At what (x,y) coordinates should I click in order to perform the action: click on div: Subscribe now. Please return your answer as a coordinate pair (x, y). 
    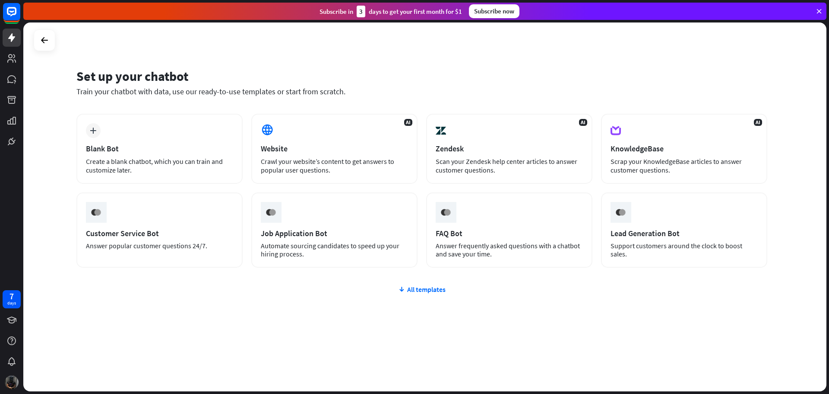
    Looking at the image, I should click on (494, 11).